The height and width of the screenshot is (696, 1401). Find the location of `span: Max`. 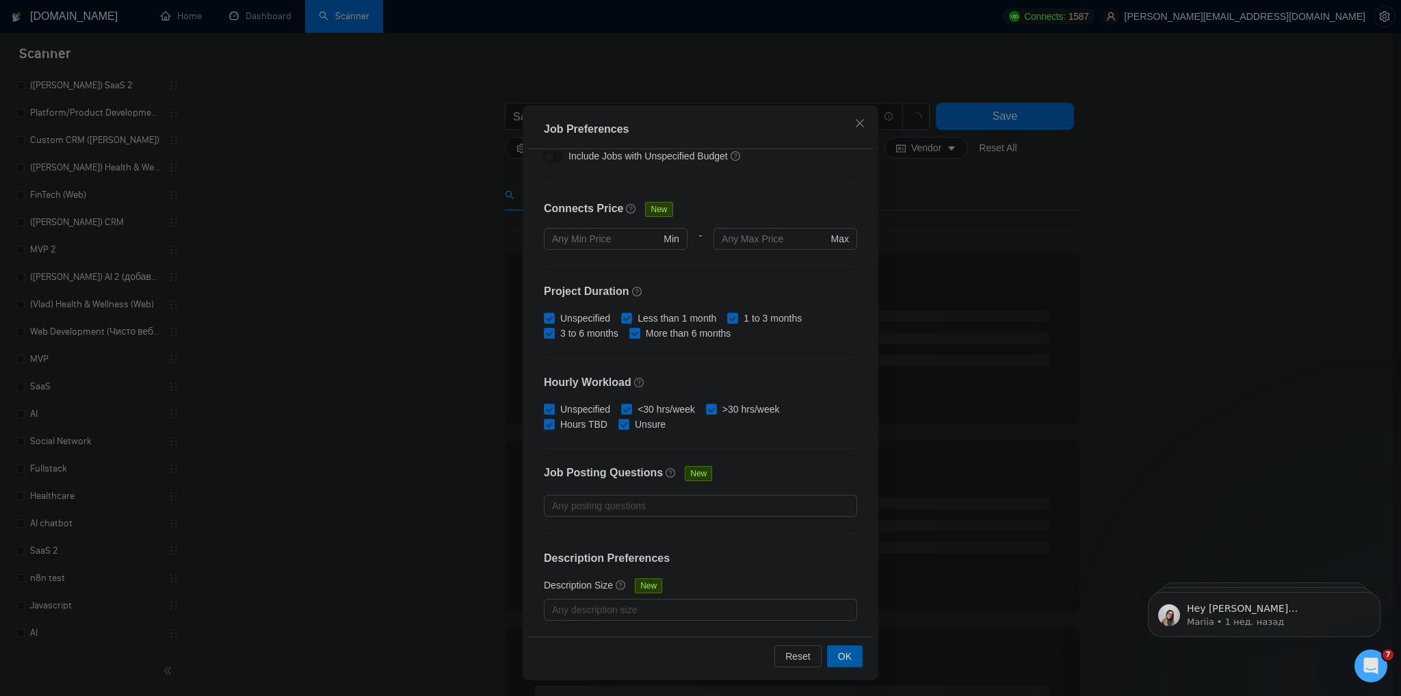

span: Max is located at coordinates (840, 239).